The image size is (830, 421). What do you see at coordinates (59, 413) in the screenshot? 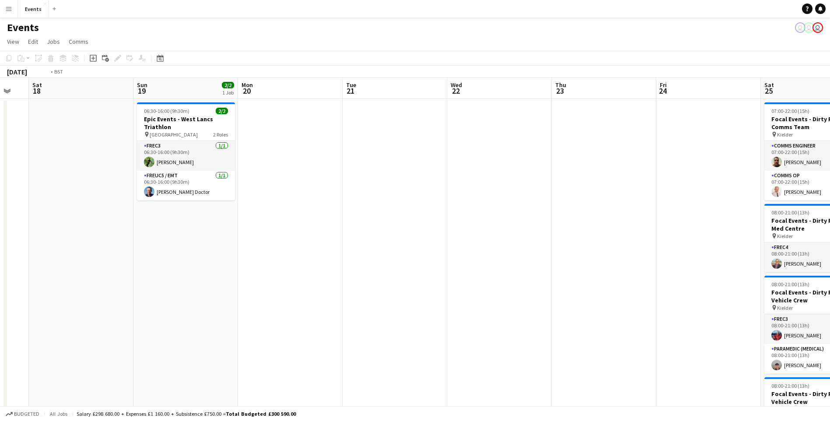
I see `span: All jobs` at bounding box center [59, 413].